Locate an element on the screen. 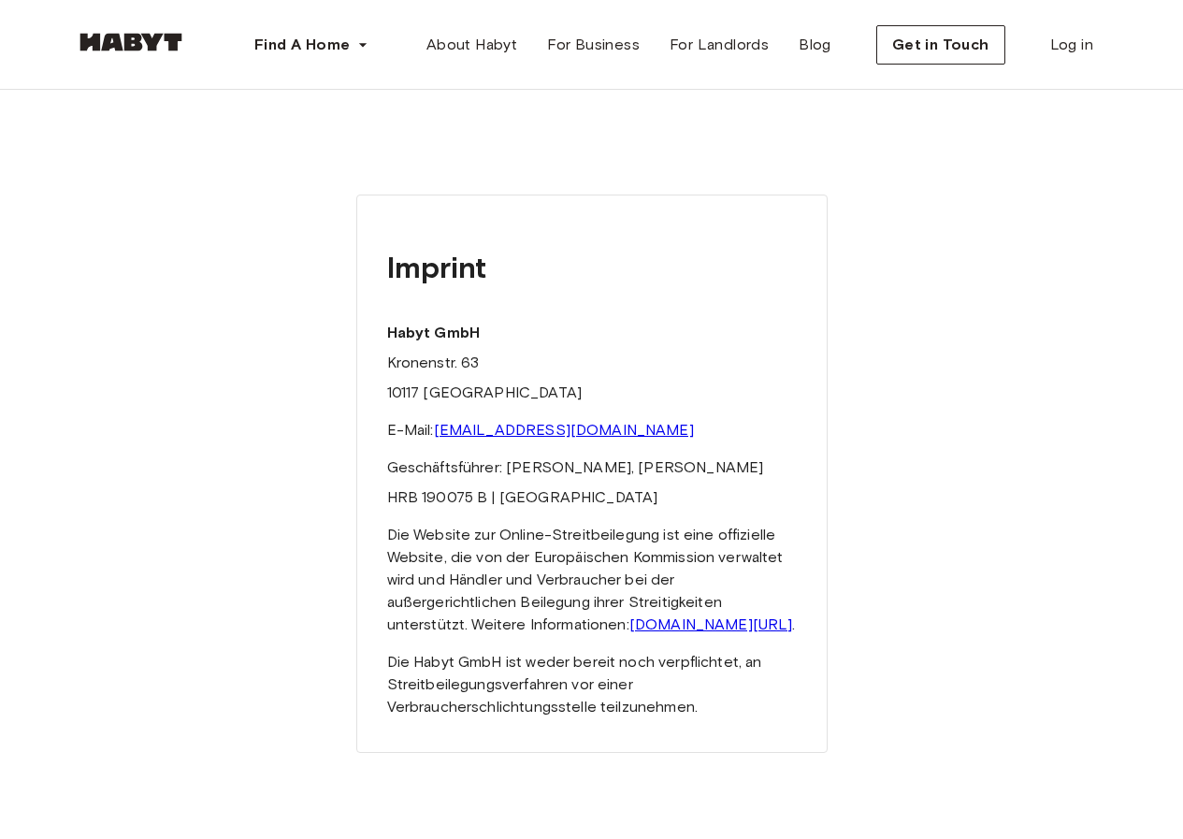 The image size is (1183, 839). p: Die Habyt GmbH ist weder bereit noch verpflichtet, an Streitbeilegungsverfahren vor einer Verbrau... is located at coordinates (592, 684).